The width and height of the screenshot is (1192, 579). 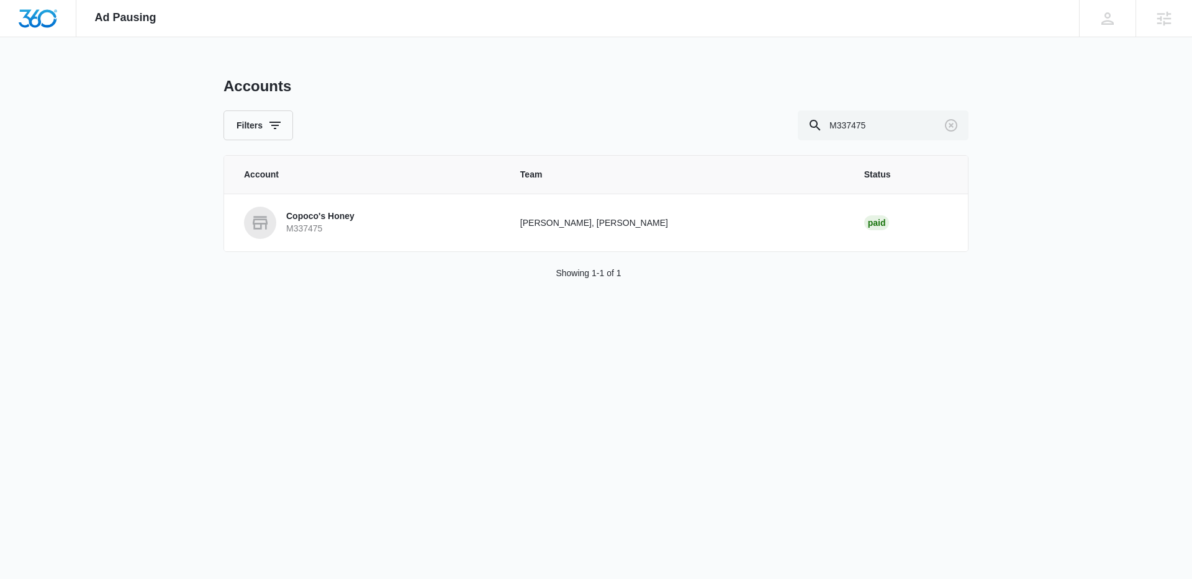 I want to click on p: Copoco's Honey, so click(x=320, y=217).